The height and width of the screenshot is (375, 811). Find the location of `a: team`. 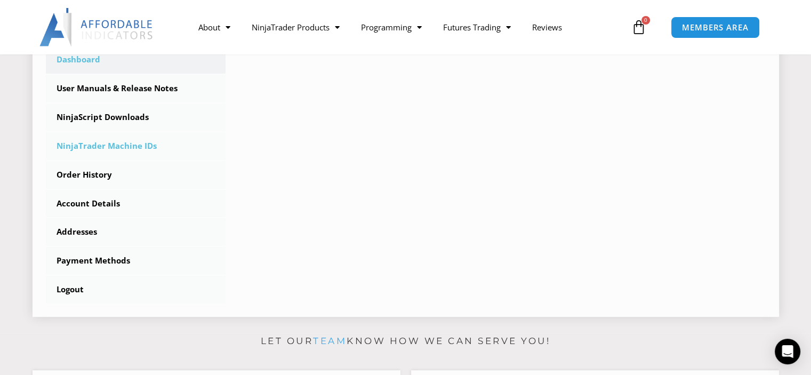

a: team is located at coordinates (329, 341).